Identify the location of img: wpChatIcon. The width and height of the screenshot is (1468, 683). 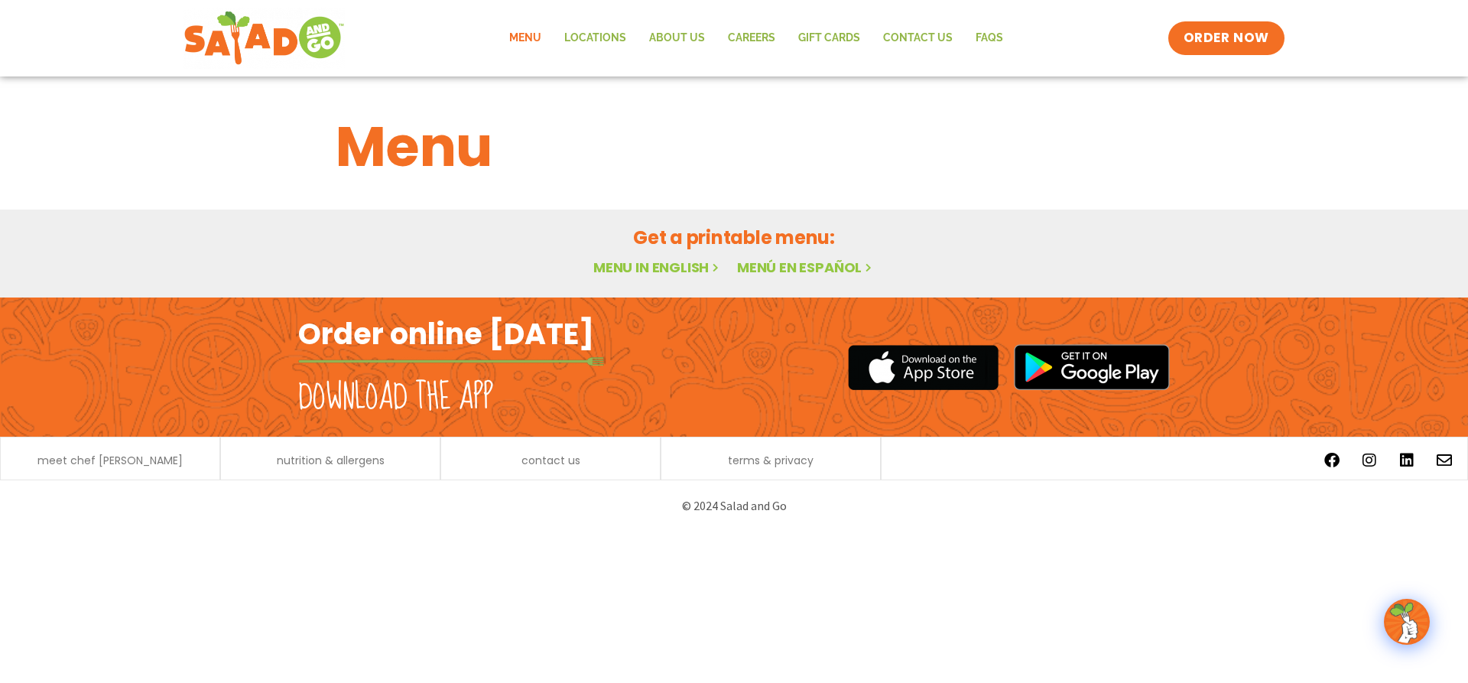
(1407, 622).